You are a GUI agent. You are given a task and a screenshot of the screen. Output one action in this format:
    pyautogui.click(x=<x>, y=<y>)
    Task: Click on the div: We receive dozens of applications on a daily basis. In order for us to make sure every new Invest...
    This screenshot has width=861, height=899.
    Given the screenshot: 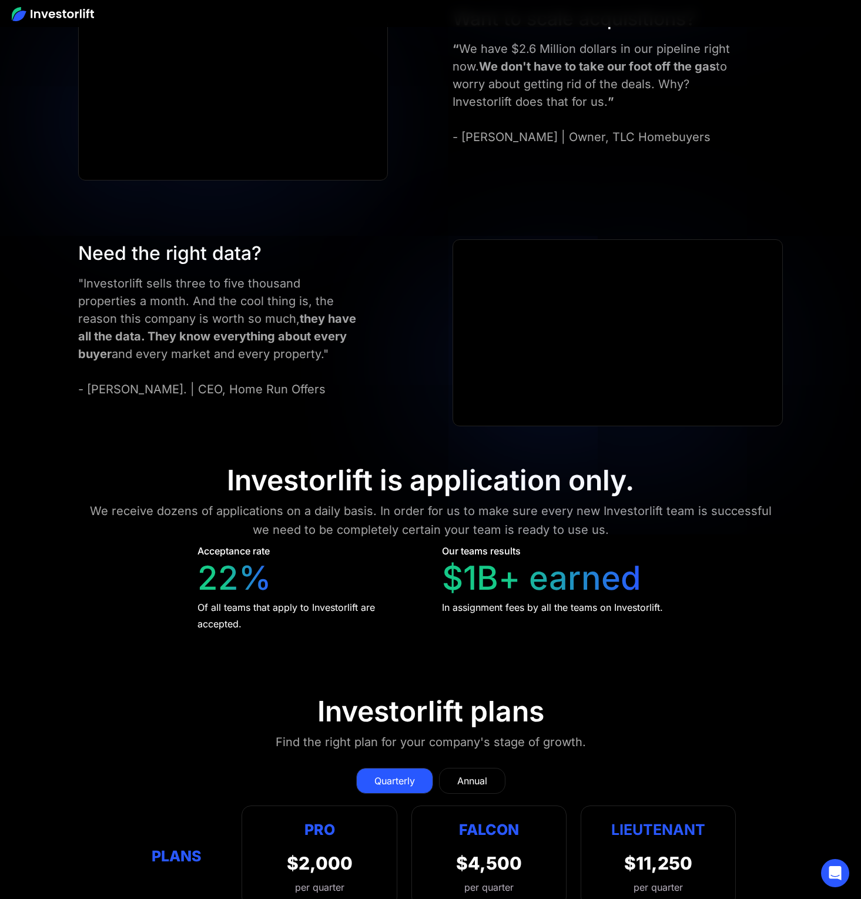 What is the action you would take?
    pyautogui.click(x=431, y=520)
    